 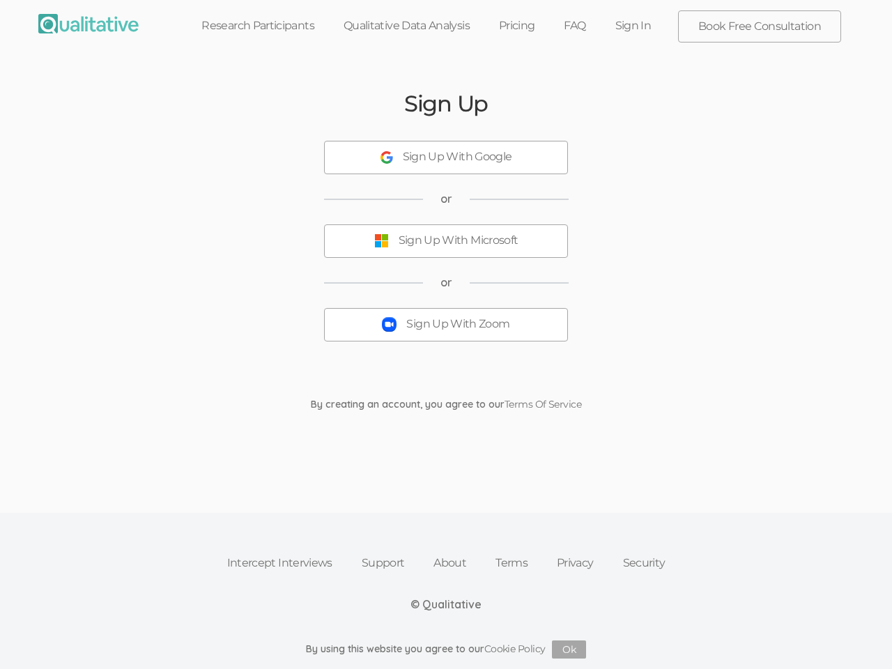 I want to click on a: Pricing, so click(x=517, y=26).